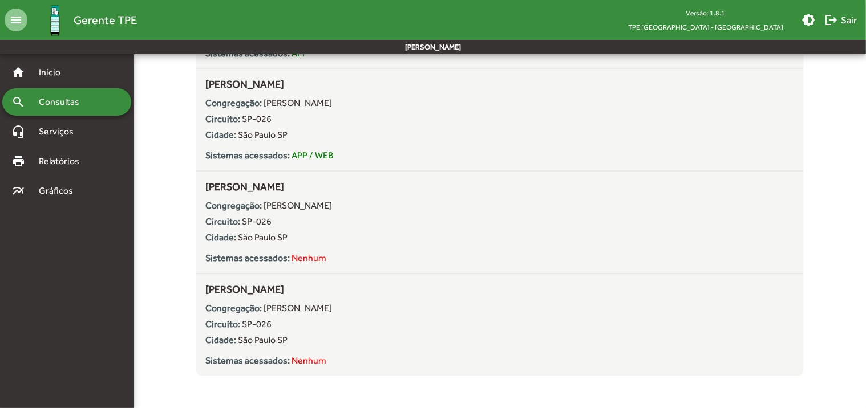 Image resolution: width=866 pixels, height=408 pixels. I want to click on span: Consultas, so click(63, 102).